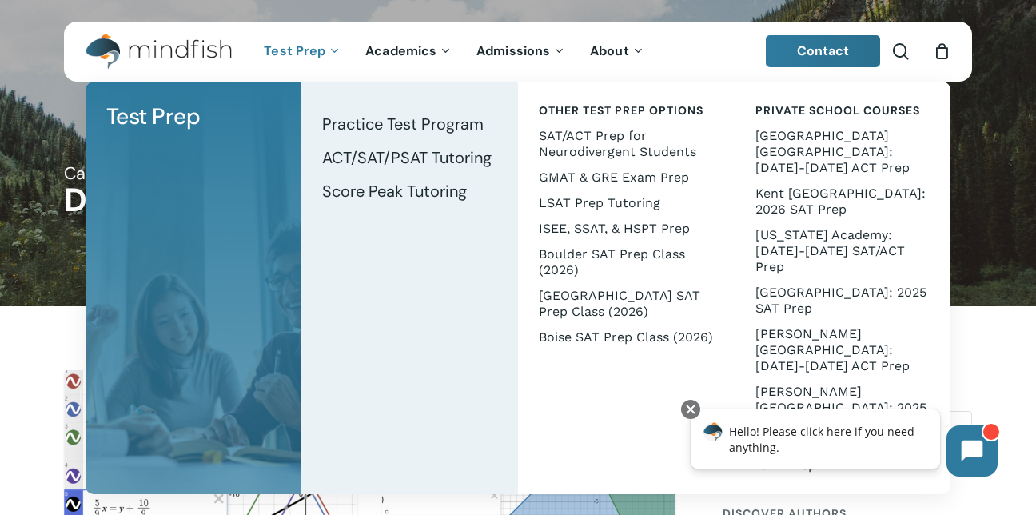 The height and width of the screenshot is (515, 1036). What do you see at coordinates (403, 124) in the screenshot?
I see `span: Practice Test Program` at bounding box center [403, 124].